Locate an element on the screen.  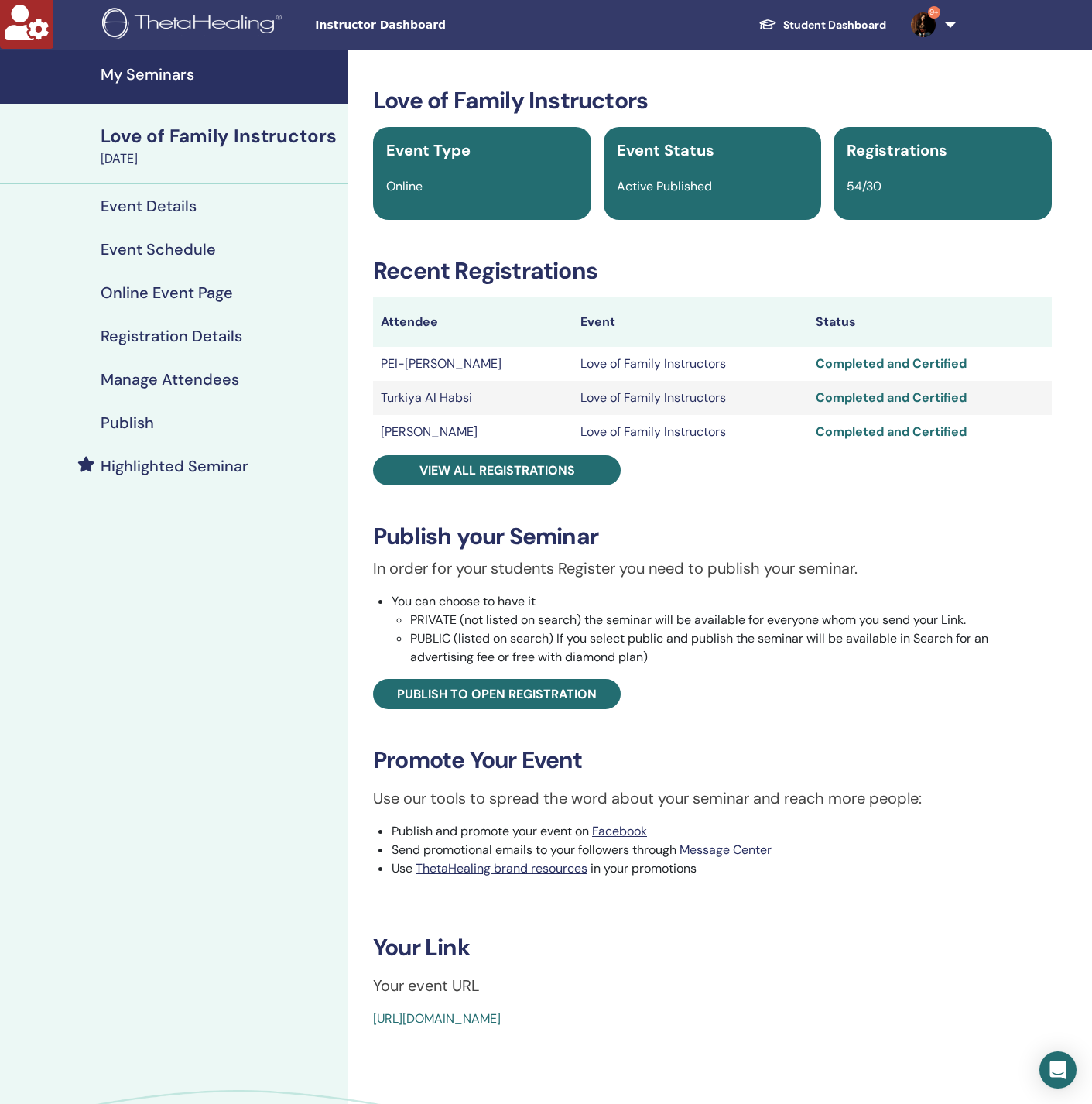
a: View all registrations is located at coordinates (497, 470).